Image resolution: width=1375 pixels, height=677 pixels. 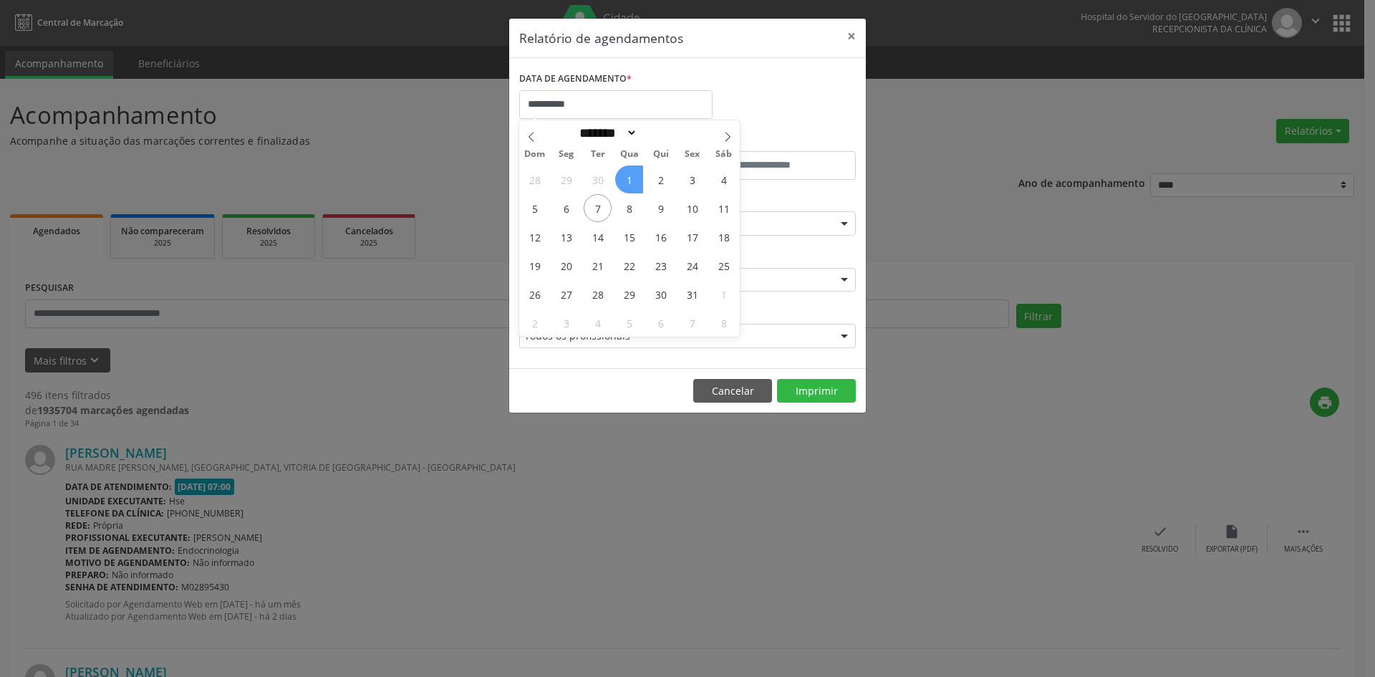 What do you see at coordinates (566, 294) in the screenshot?
I see `span: Outubro 27, 2025` at bounding box center [566, 294].